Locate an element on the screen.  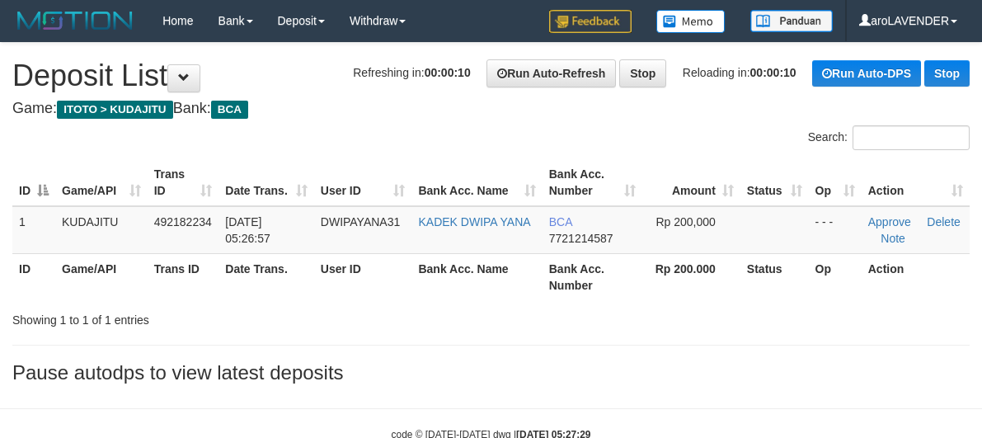
a: Note is located at coordinates (893, 238).